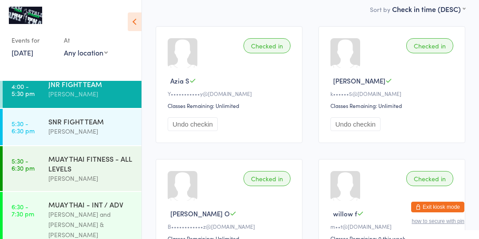  Describe the element at coordinates (86, 52) in the screenshot. I see `div: Any location` at that location.